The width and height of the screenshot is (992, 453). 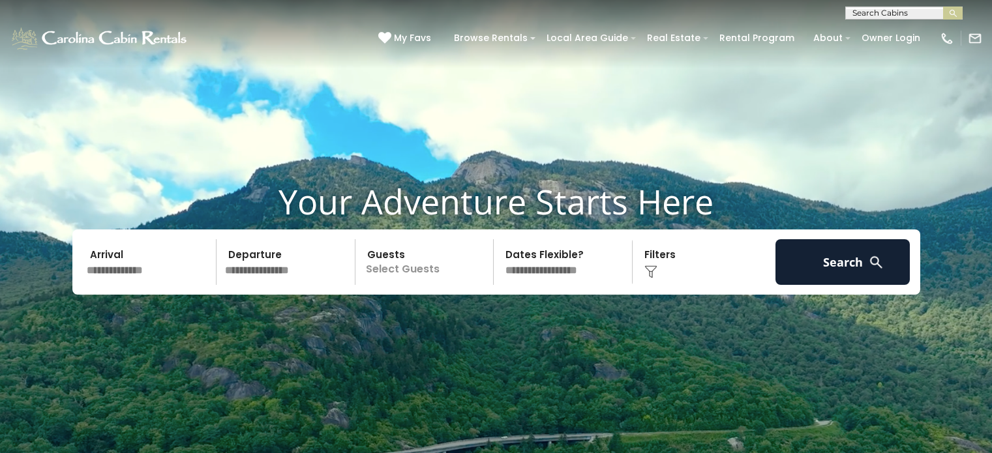 What do you see at coordinates (842, 262) in the screenshot?
I see `button: Search` at bounding box center [842, 262].